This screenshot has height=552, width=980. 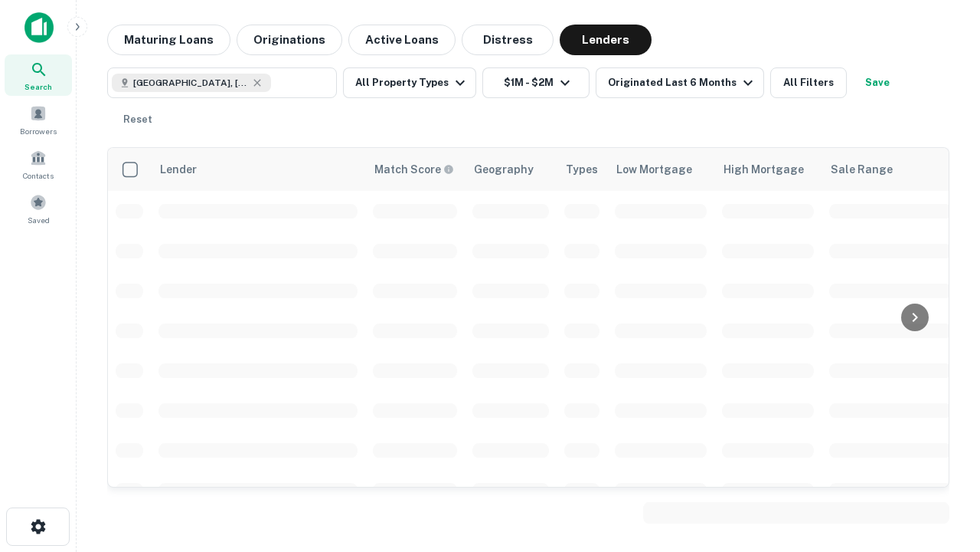 What do you see at coordinates (508, 40) in the screenshot?
I see `button: Distress` at bounding box center [508, 40].